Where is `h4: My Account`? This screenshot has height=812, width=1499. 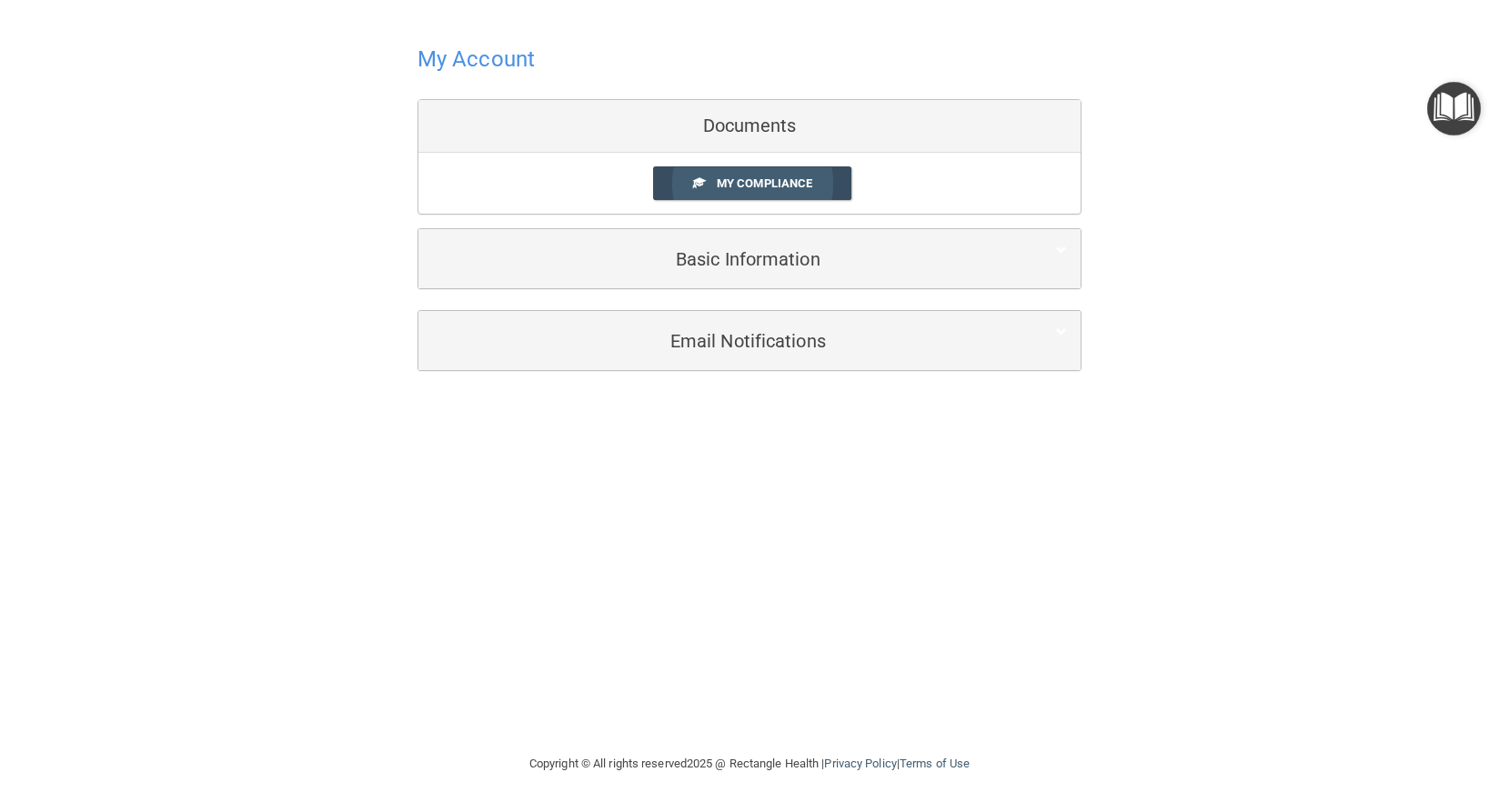 h4: My Account is located at coordinates (476, 59).